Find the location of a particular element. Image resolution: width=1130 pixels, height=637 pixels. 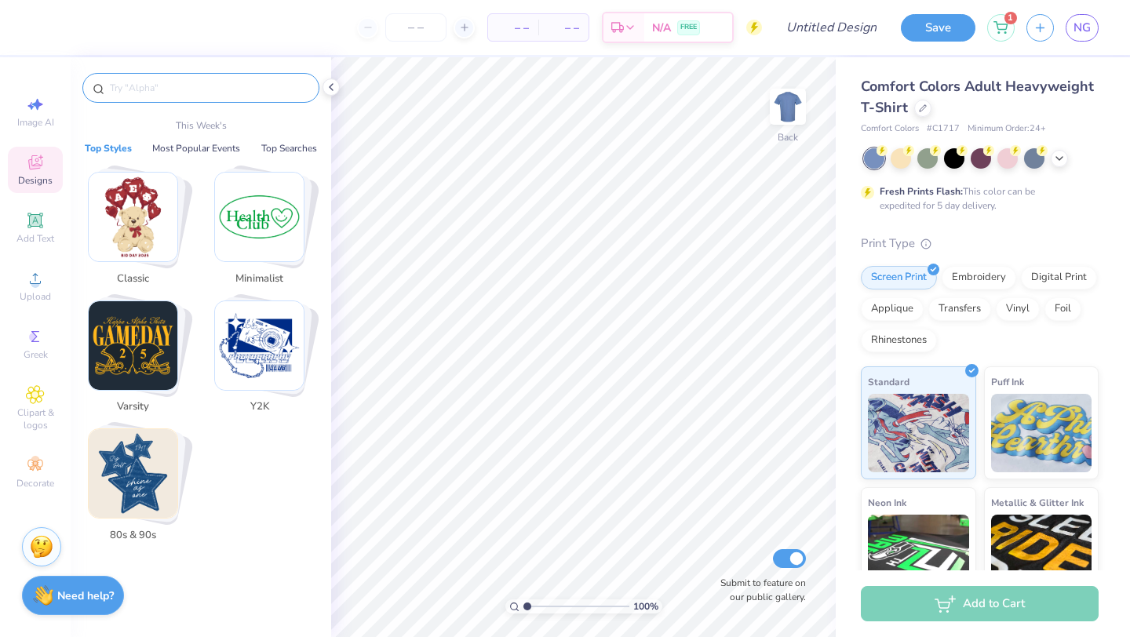

span: # C1717 is located at coordinates (943, 129).